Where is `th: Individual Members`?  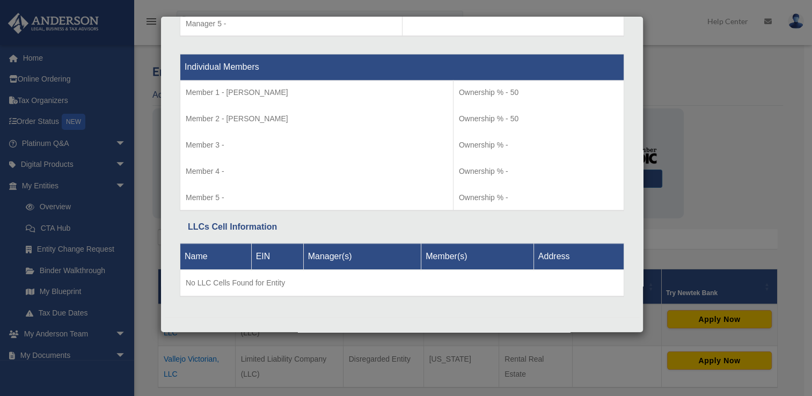 th: Individual Members is located at coordinates (402, 67).